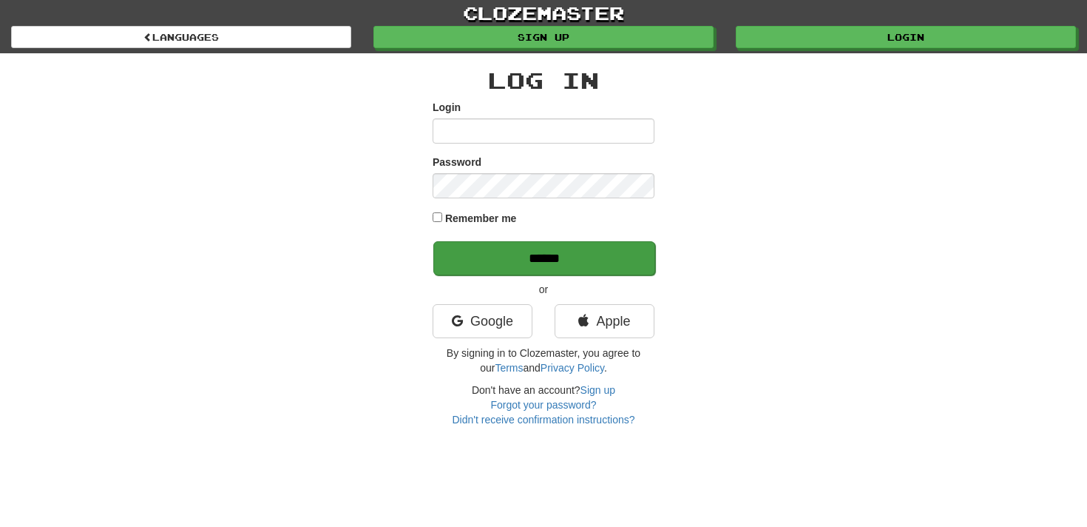 Image resolution: width=1087 pixels, height=527 pixels. Describe the element at coordinates (543, 405) in the screenshot. I see `a: Forgot your password?` at that location.